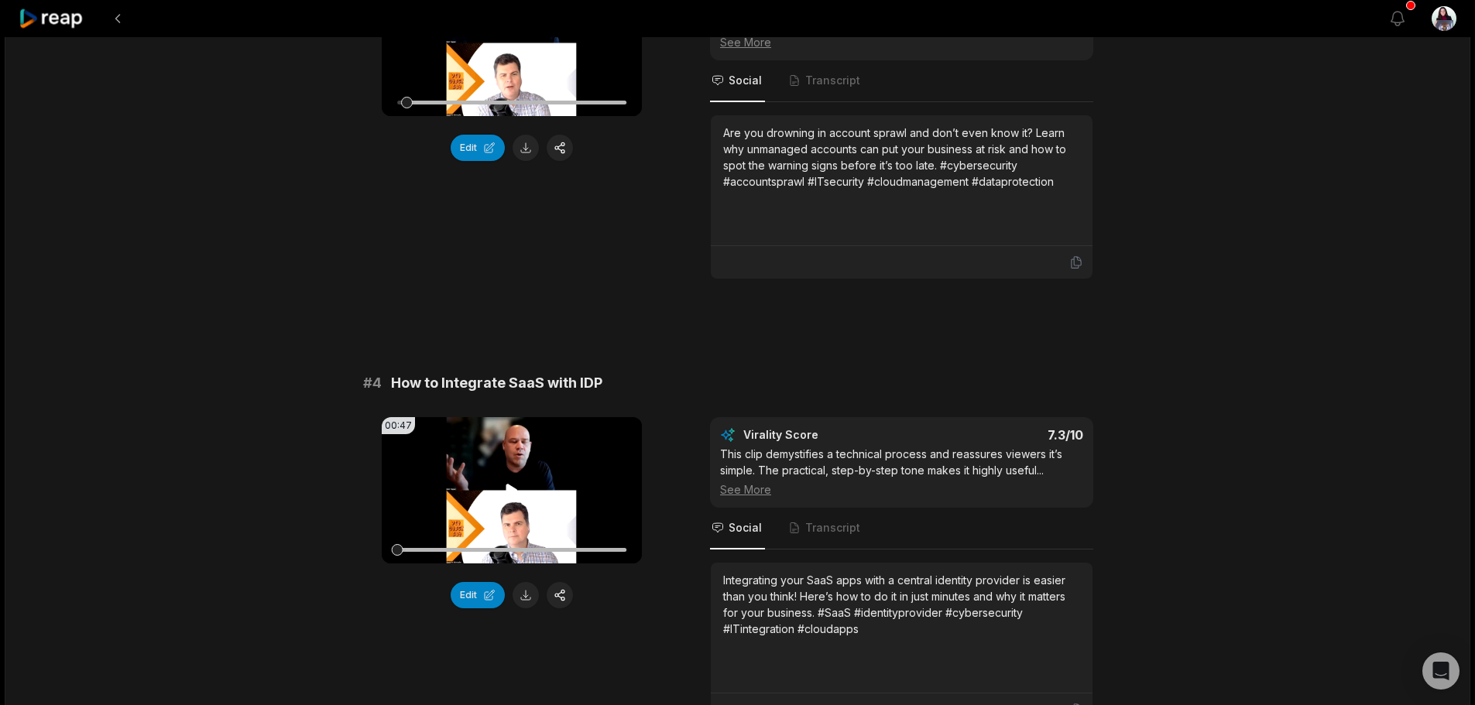 Image resolution: width=1475 pixels, height=705 pixels. I want to click on div: 7.3 /10, so click(1000, 435).